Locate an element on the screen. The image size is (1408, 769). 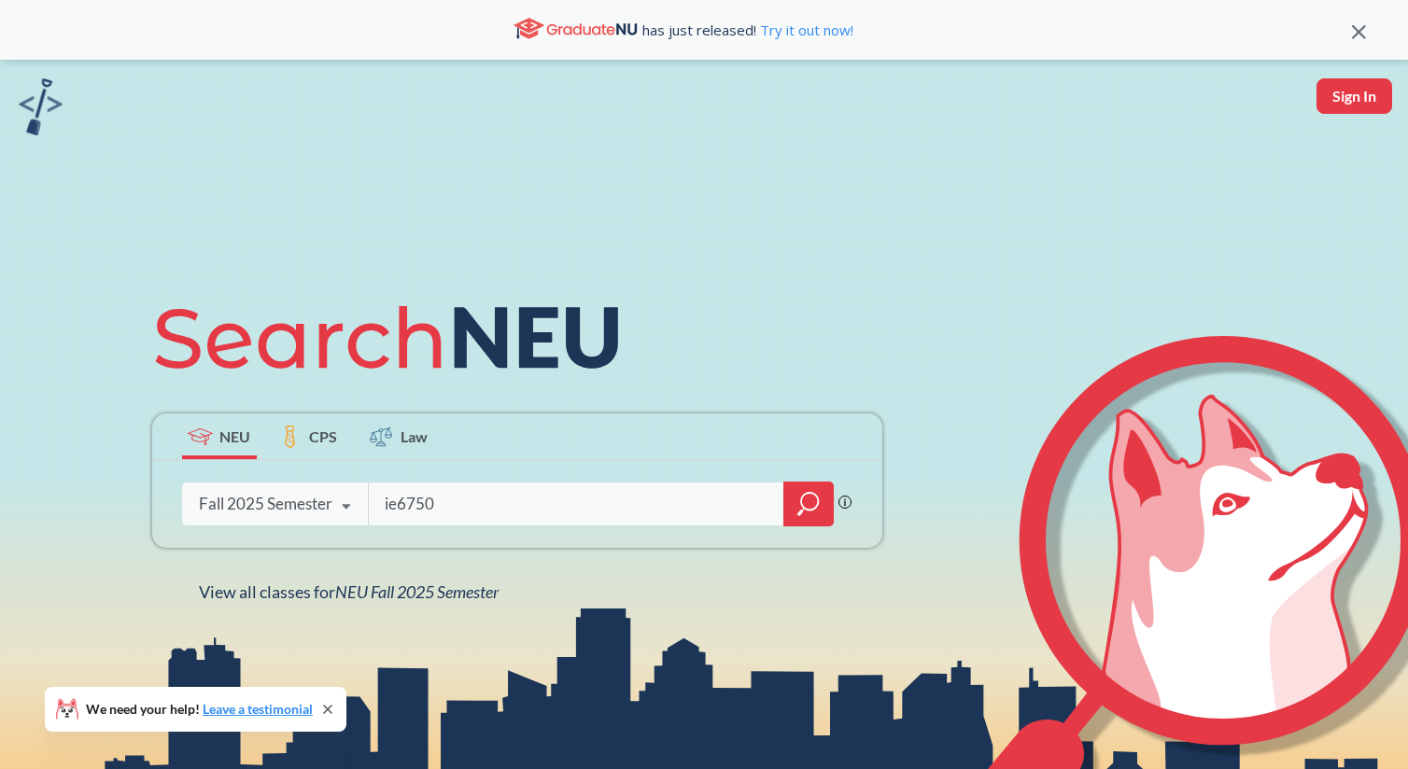
input: Class, professor, course number, "phrase" is located at coordinates (577, 504).